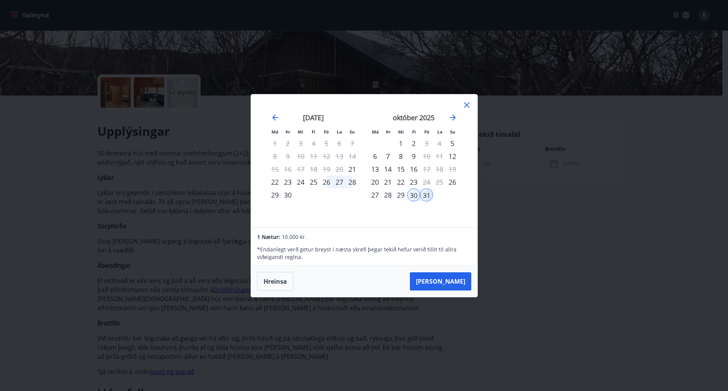 This screenshot has width=728, height=391. I want to click on div: 26, so click(326, 182).